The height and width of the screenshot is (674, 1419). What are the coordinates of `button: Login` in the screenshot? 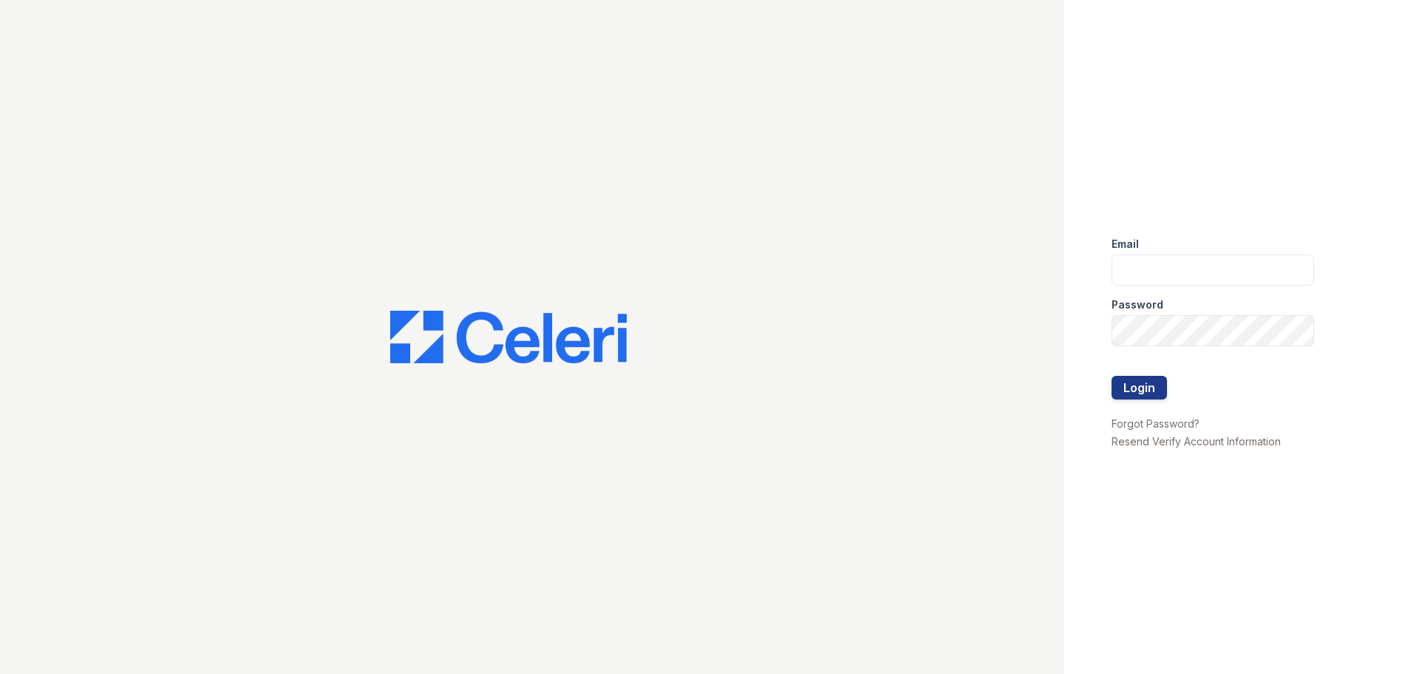 It's located at (1139, 387).